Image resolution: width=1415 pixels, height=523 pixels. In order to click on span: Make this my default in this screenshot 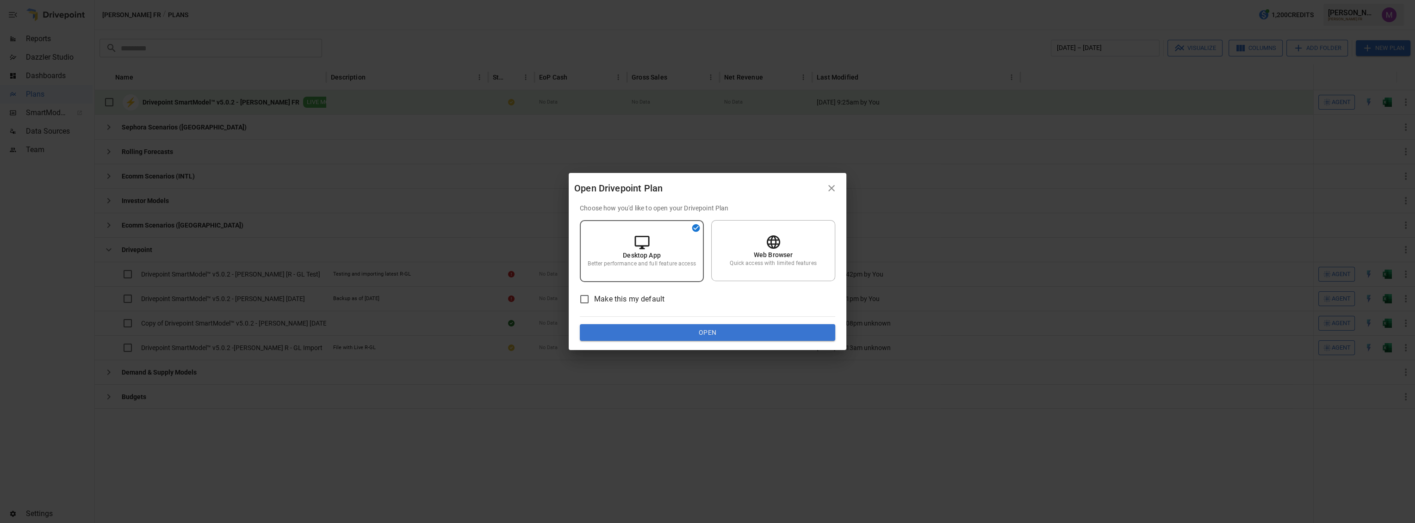, I will do `click(629, 299)`.